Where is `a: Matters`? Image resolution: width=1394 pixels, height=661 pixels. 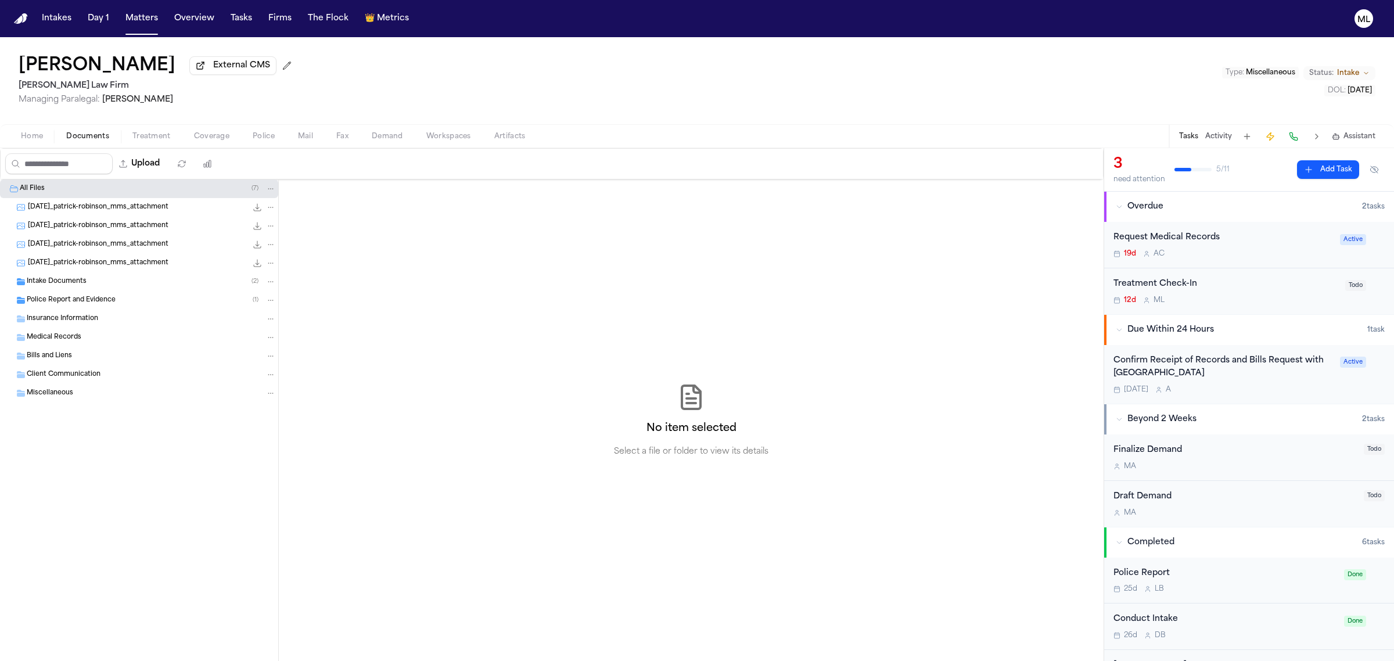 a: Matters is located at coordinates (142, 19).